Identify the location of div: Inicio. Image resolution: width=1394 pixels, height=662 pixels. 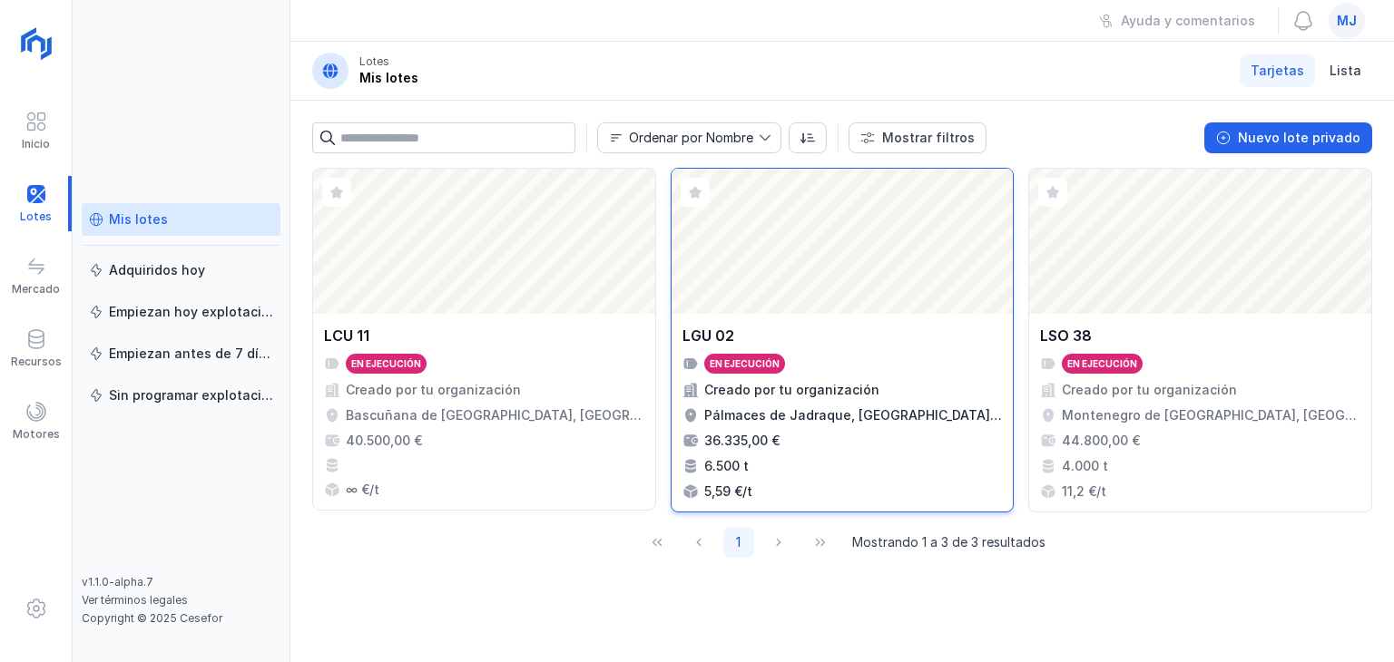
(35, 144).